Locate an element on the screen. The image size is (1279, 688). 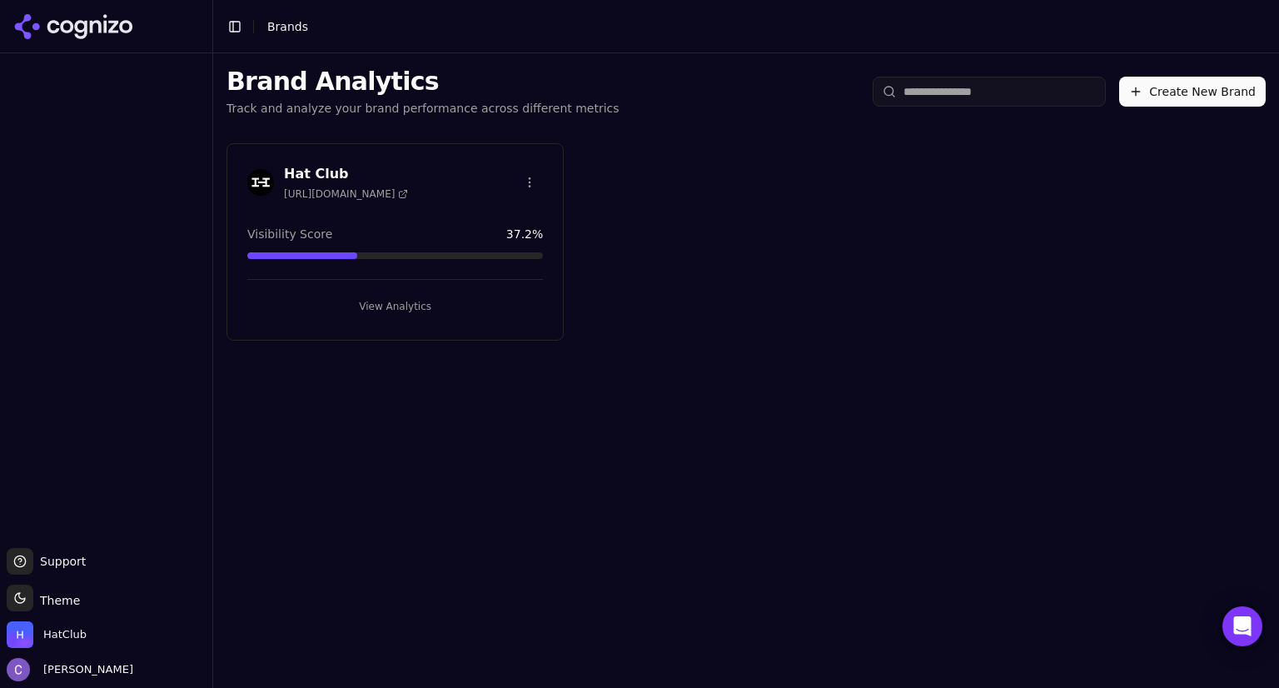
h1: Brand Analytics is located at coordinates (423, 82).